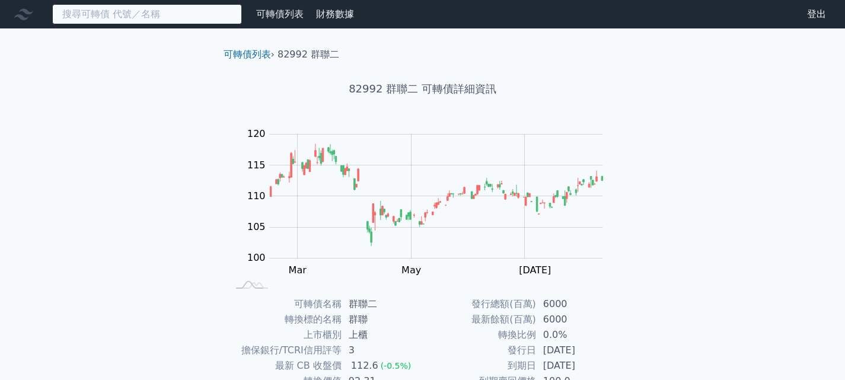 The image size is (845, 380). I want to click on tspan: 105, so click(256, 227).